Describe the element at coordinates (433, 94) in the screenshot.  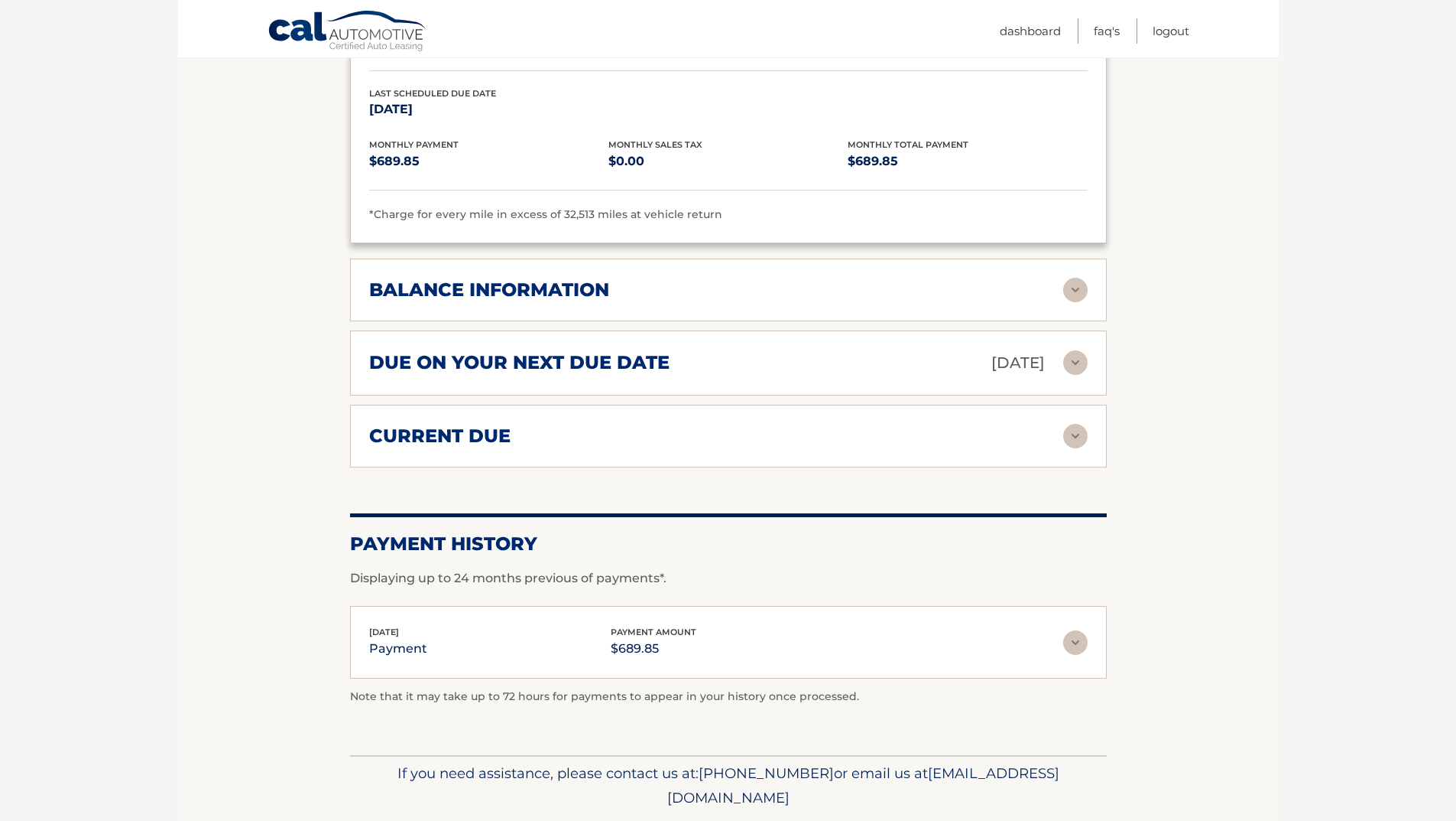
I see `span: Last Scheduled Due Date` at that location.